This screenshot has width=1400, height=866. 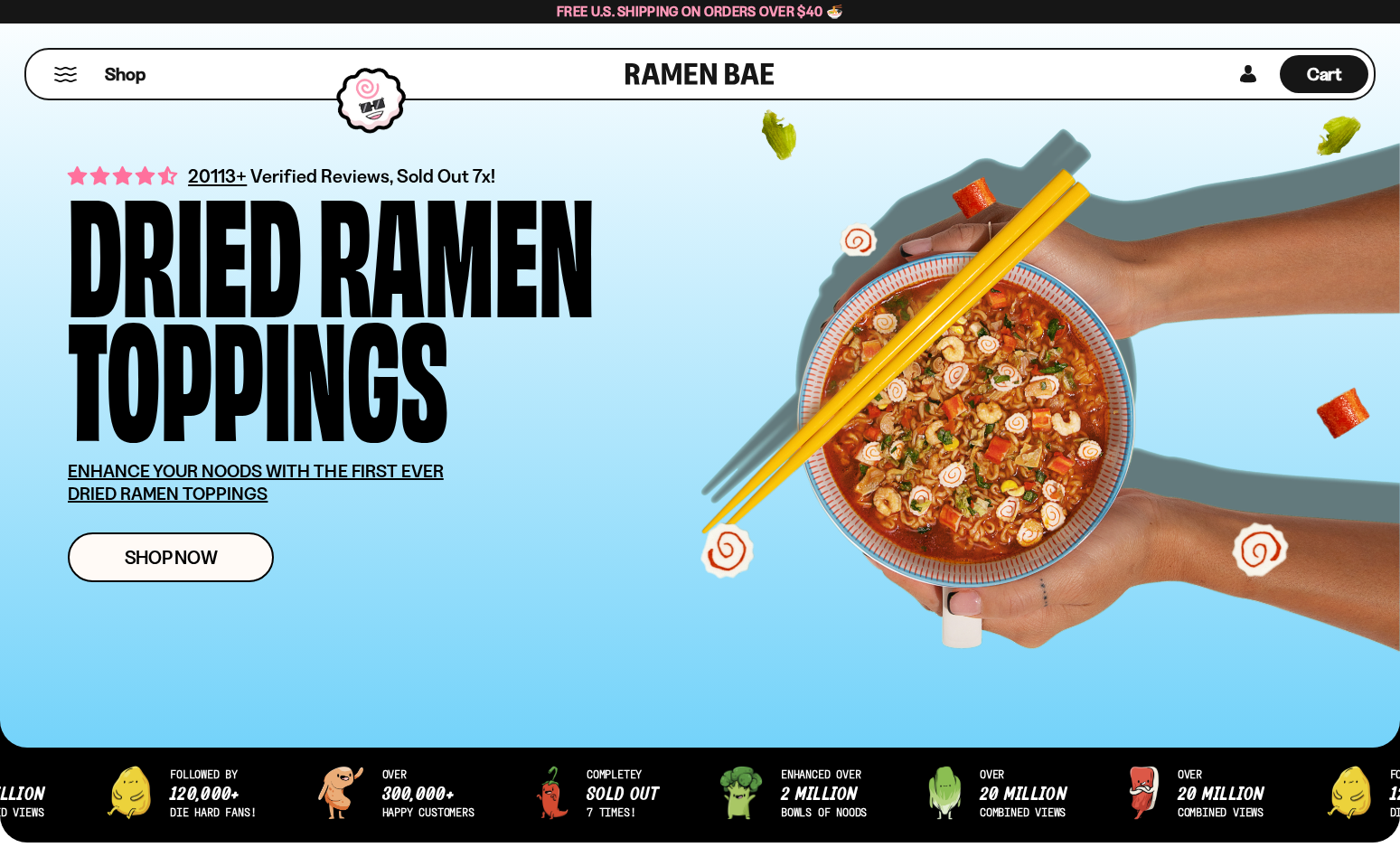 What do you see at coordinates (257, 371) in the screenshot?
I see `div: Toppings` at bounding box center [257, 371].